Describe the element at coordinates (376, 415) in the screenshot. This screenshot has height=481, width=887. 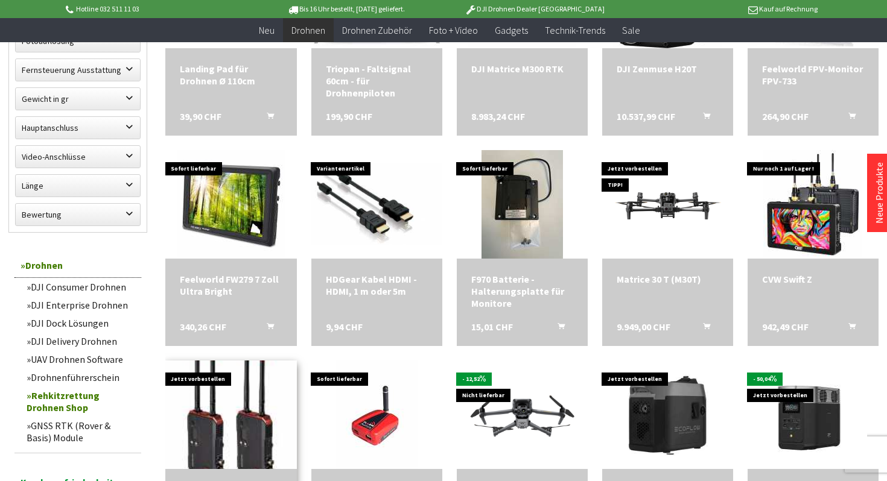
I see `img: FLARM Aurora UAS-Sender` at that location.